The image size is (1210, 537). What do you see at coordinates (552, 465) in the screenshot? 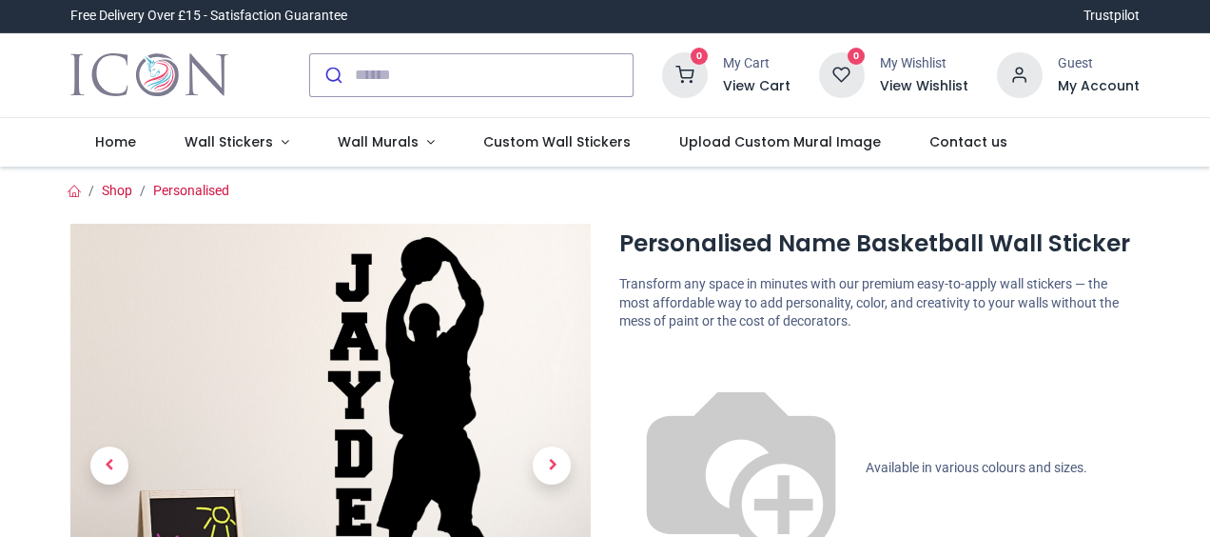
I see `span: Next` at bounding box center [552, 465].